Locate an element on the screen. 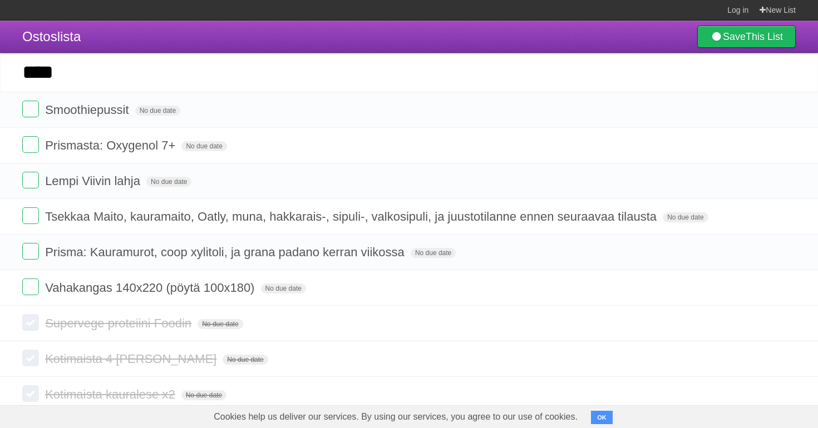 The width and height of the screenshot is (818, 428). span: Prisma: Kauramurot, coop xylitoli, ja grana padano kerran viikossa is located at coordinates (226, 252).